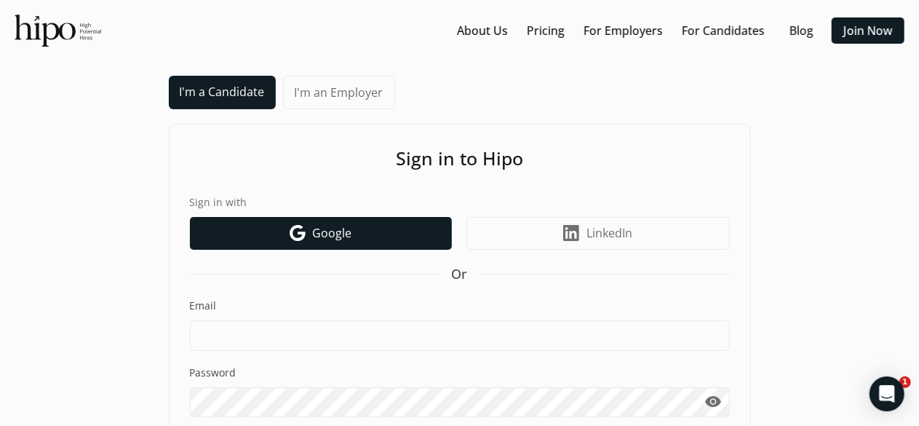 The image size is (919, 426). Describe the element at coordinates (482, 31) in the screenshot. I see `a: About Us` at that location.